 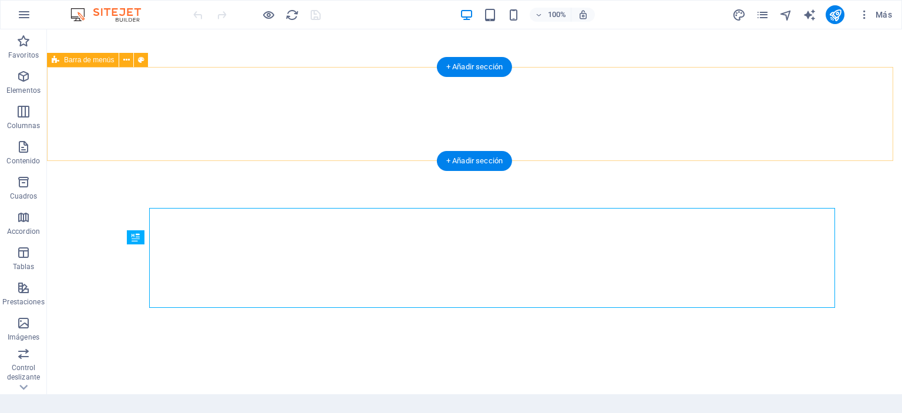 What do you see at coordinates (23, 126) in the screenshot?
I see `p: Columnas` at bounding box center [23, 126].